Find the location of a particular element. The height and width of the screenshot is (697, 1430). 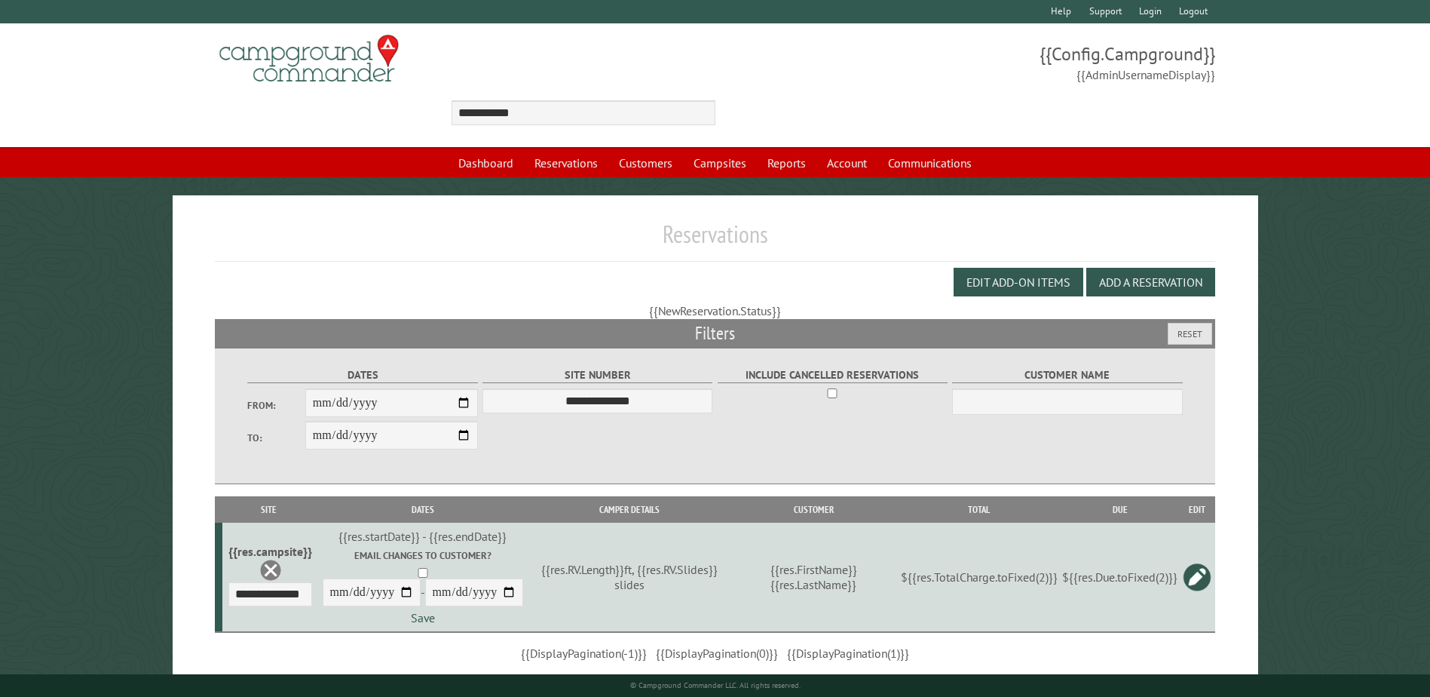

div: {{NewReservation.Status}} is located at coordinates (715, 311).